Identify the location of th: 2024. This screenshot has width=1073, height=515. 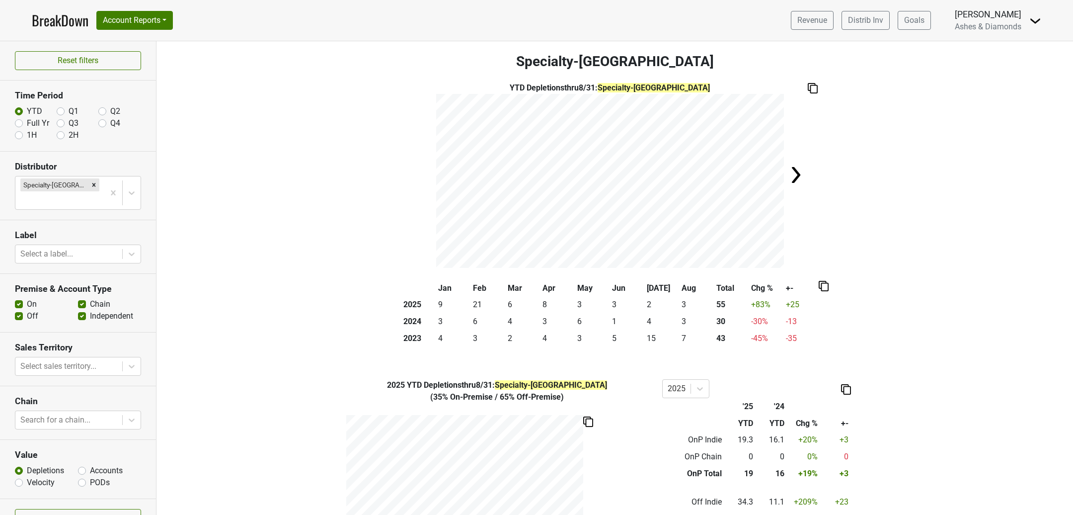
(419, 321).